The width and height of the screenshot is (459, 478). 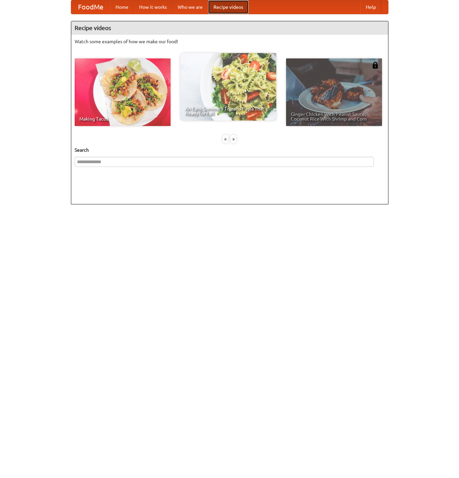 I want to click on a: Home, so click(x=122, y=7).